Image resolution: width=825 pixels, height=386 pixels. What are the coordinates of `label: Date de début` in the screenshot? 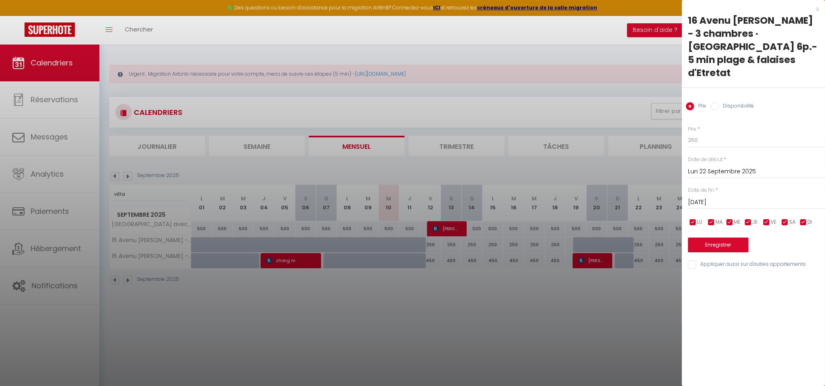 It's located at (705, 160).